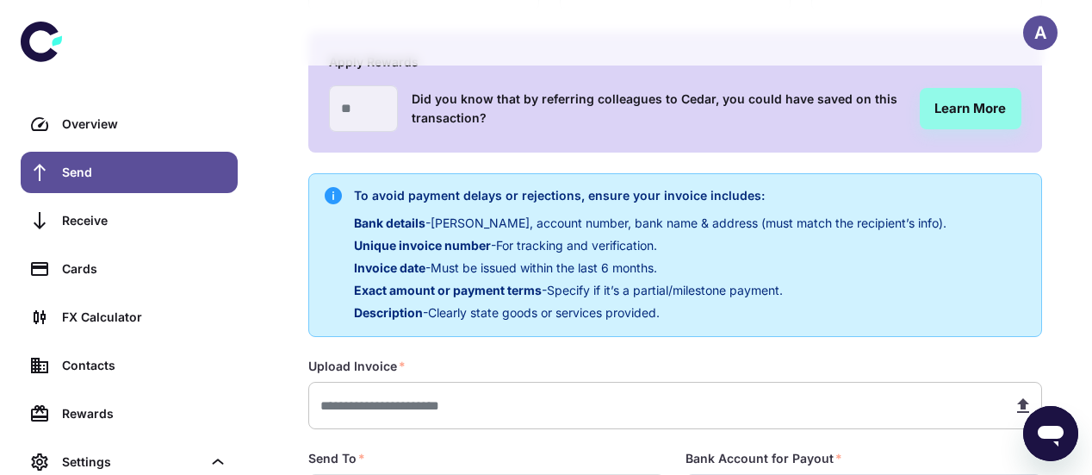  I want to click on a: Send, so click(129, 172).